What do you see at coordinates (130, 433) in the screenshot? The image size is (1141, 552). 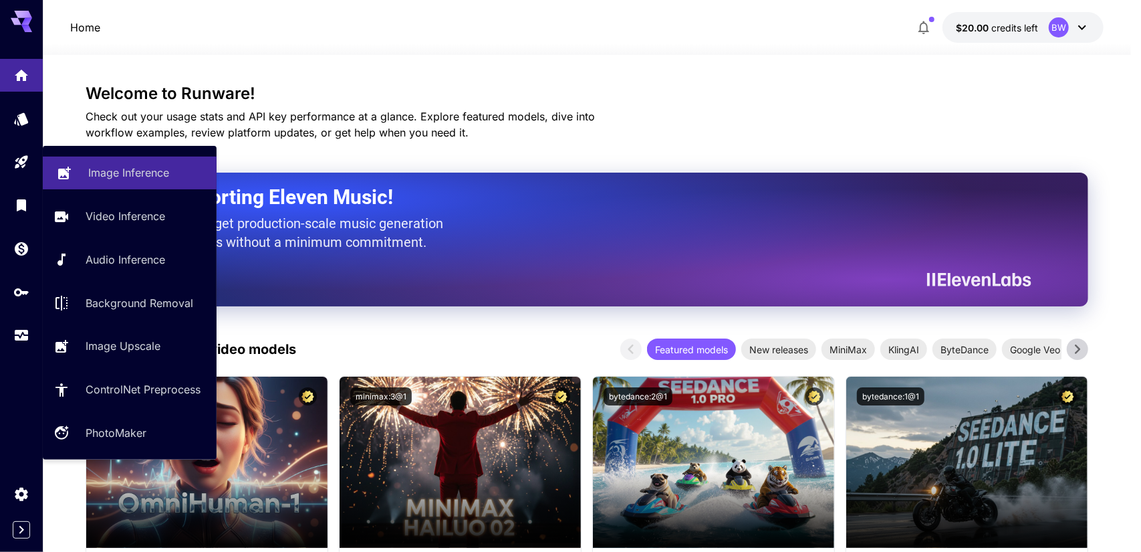 I see `a: PhotoMaker` at bounding box center [130, 433].